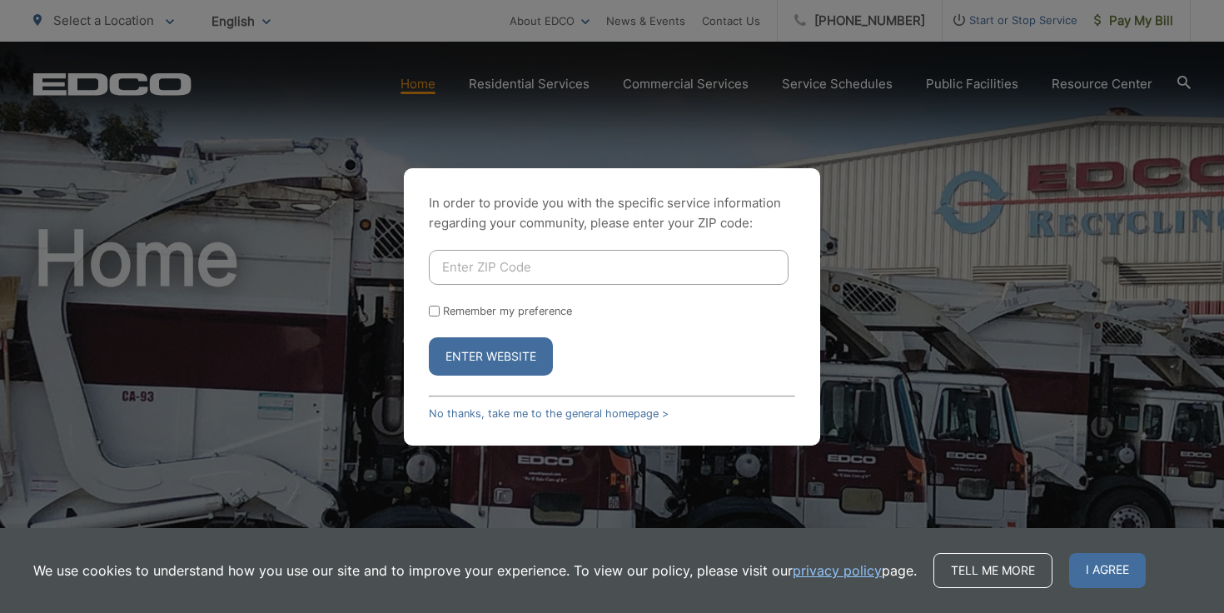 This screenshot has height=613, width=1224. I want to click on label: Remember my preference, so click(507, 311).